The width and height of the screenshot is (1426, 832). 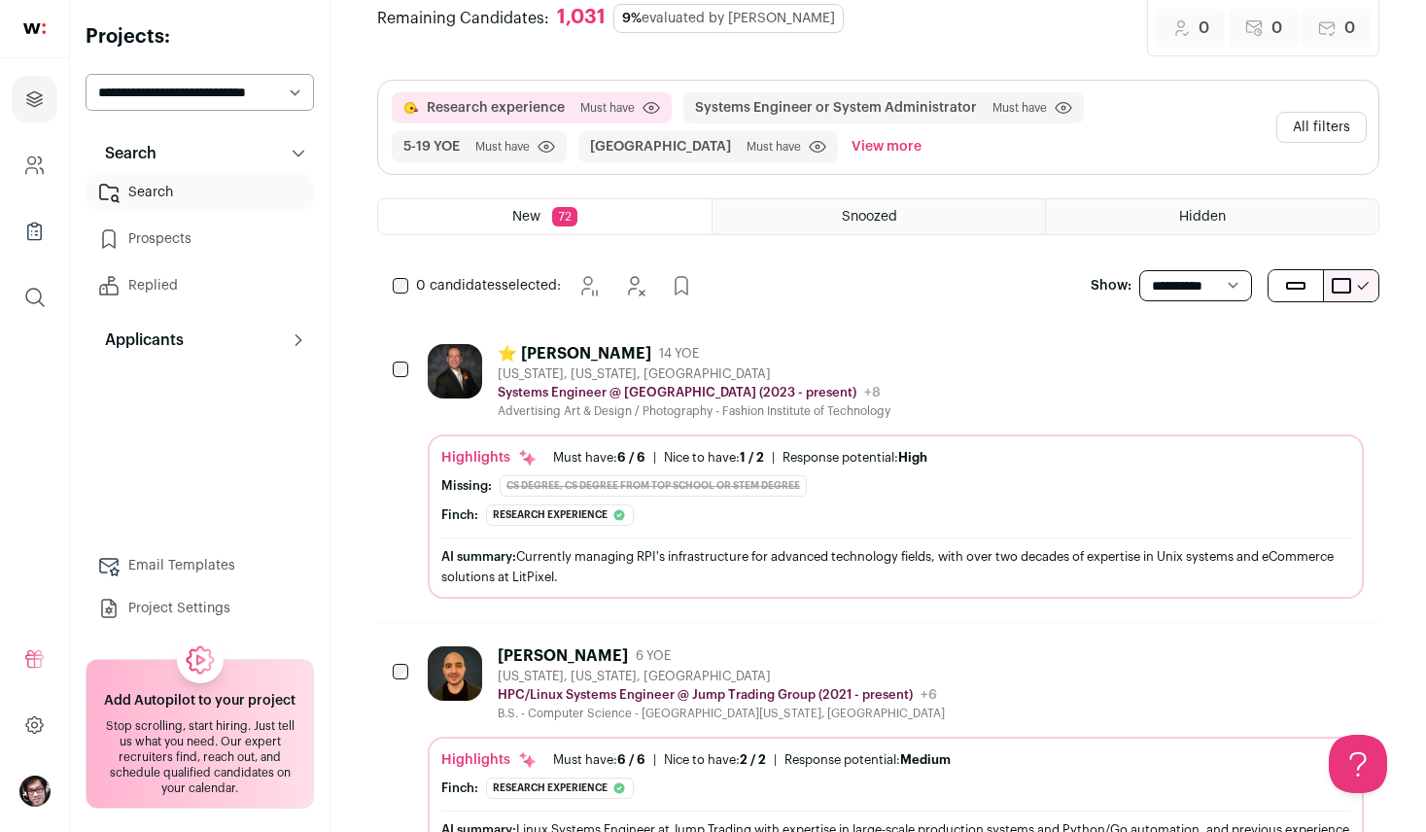 I want to click on button: Open dropdown, so click(x=35, y=791).